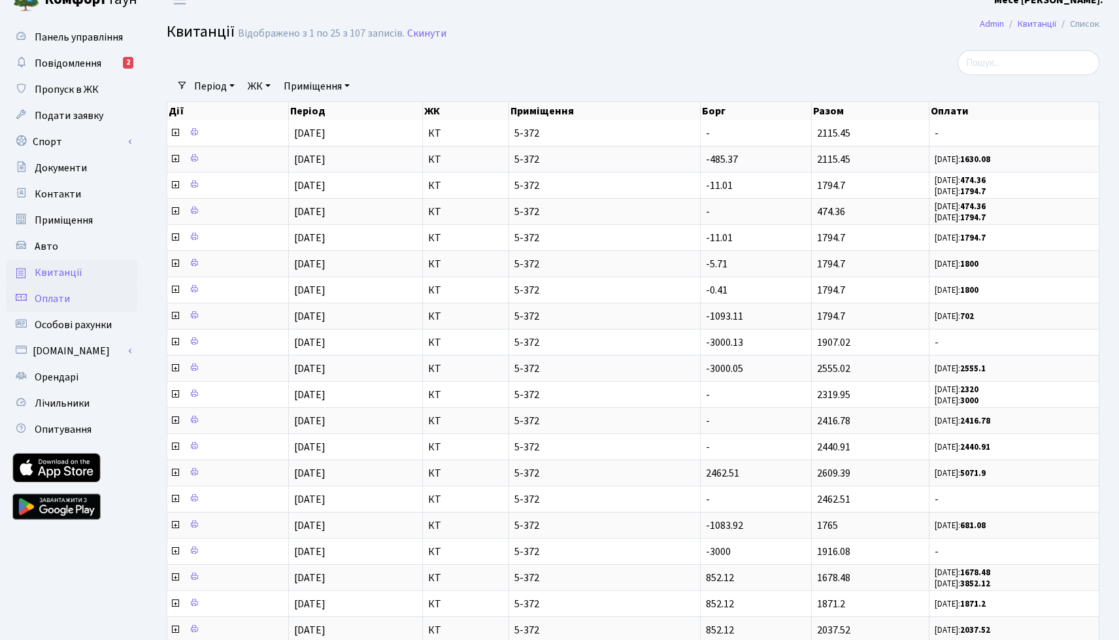 Image resolution: width=1119 pixels, height=640 pixels. Describe the element at coordinates (466, 111) in the screenshot. I see `th: ЖК` at that location.